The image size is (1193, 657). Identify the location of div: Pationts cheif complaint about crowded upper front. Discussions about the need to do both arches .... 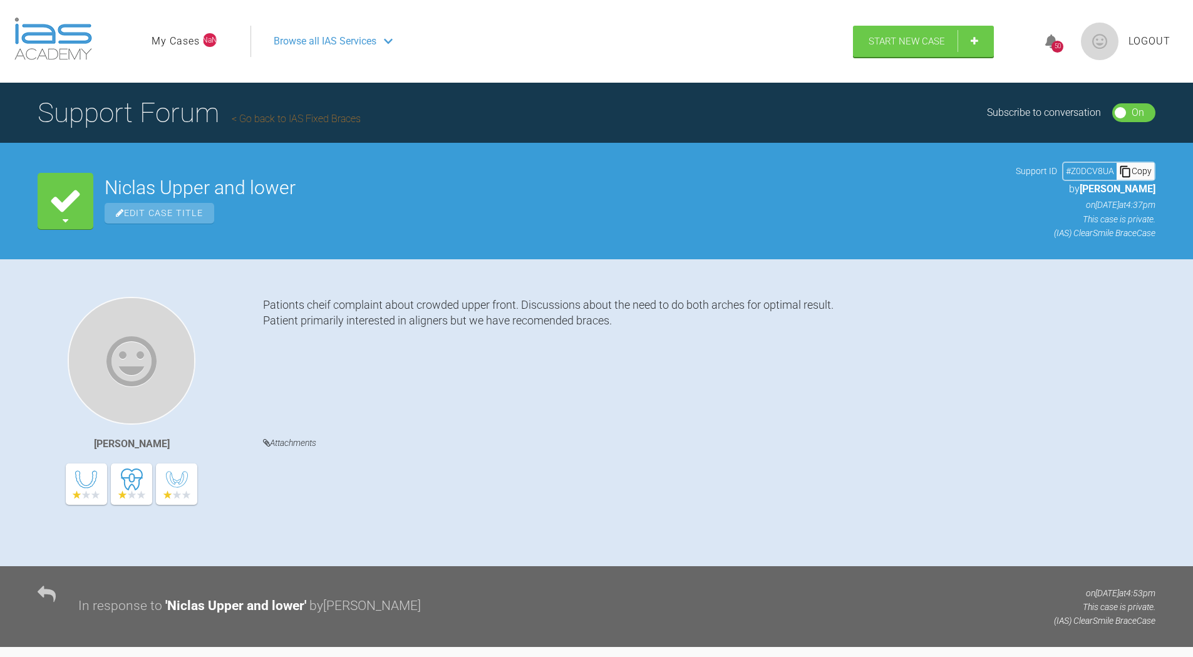
(709, 357).